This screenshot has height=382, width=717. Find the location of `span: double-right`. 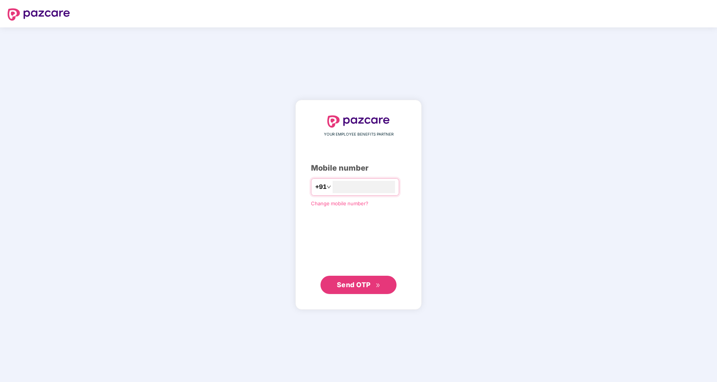

span: double-right is located at coordinates (378, 285).